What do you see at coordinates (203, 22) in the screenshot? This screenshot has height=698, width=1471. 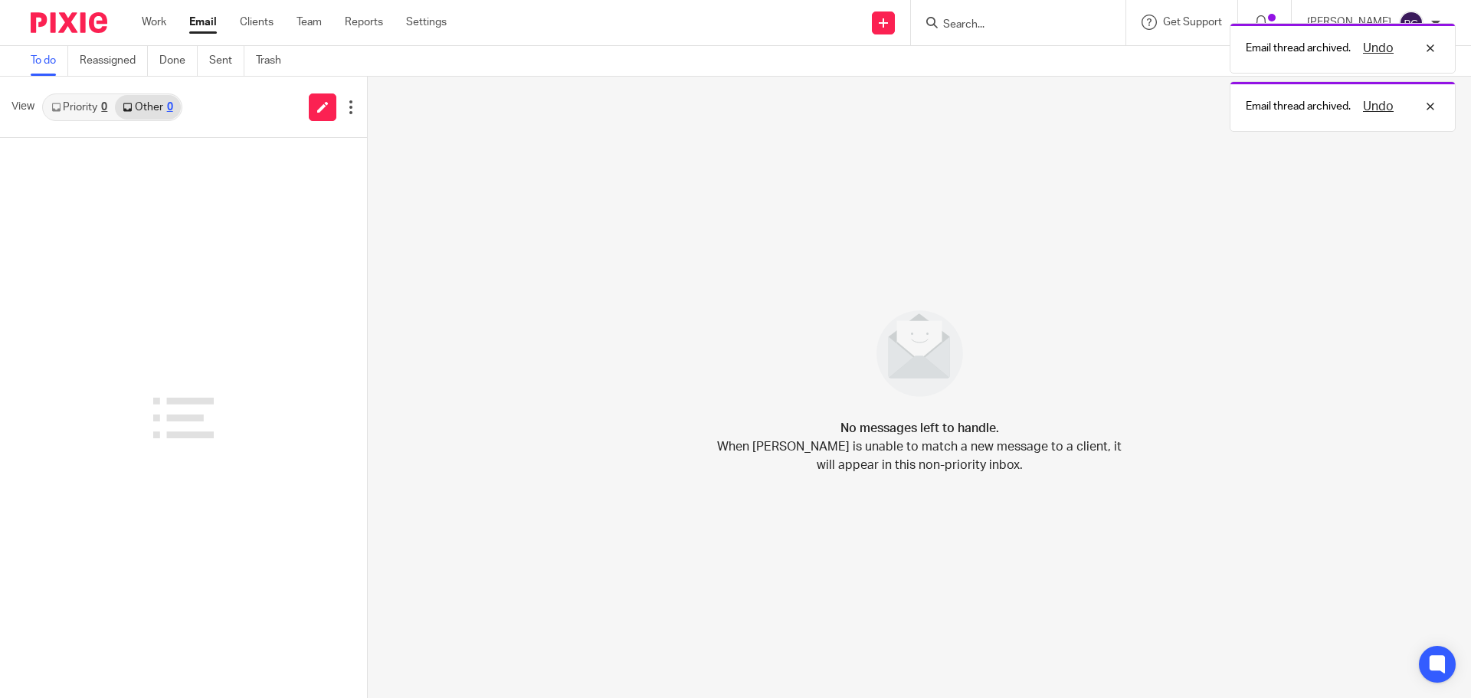 I see `a: Email` at bounding box center [203, 22].